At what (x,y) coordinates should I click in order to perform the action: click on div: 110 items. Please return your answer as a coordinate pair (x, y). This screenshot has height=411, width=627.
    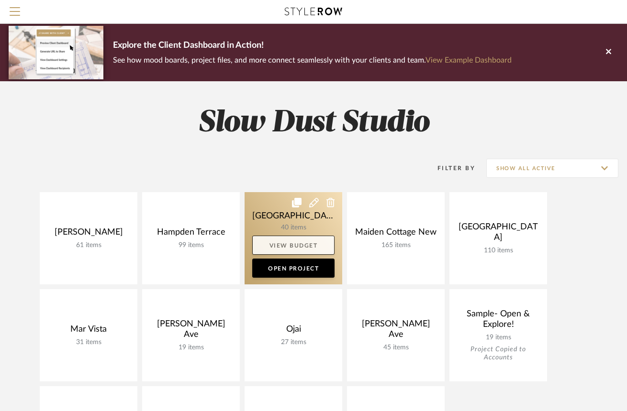
    Looking at the image, I should click on (498, 251).